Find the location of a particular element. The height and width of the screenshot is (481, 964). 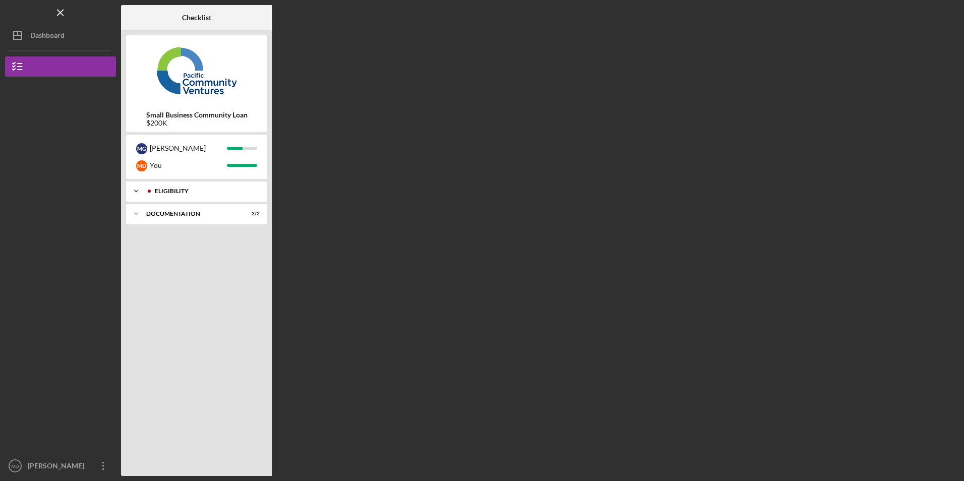

div: 2 / 2 is located at coordinates (251, 214).